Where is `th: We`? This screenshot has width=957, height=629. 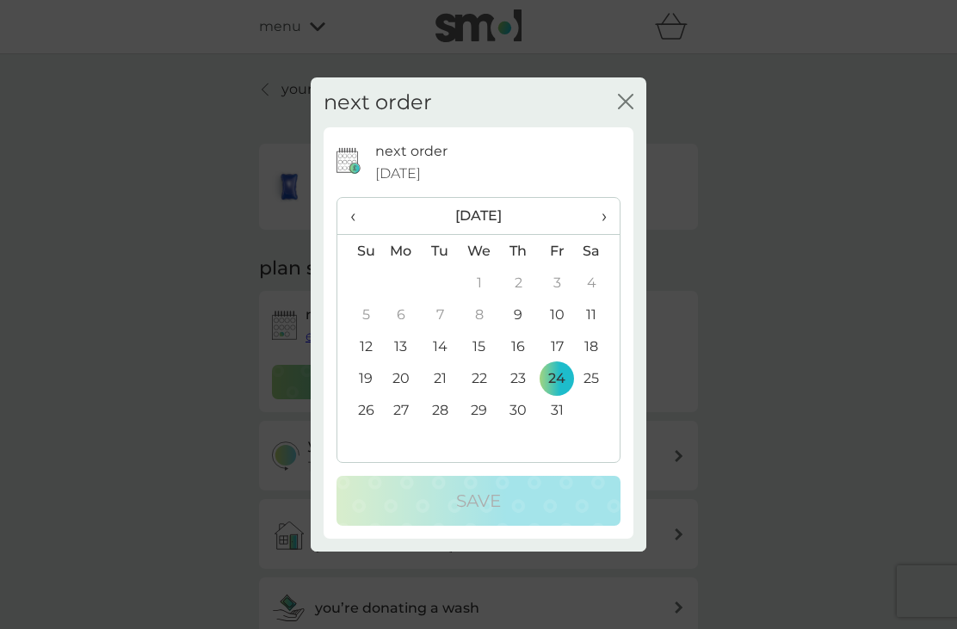 th: We is located at coordinates (479, 251).